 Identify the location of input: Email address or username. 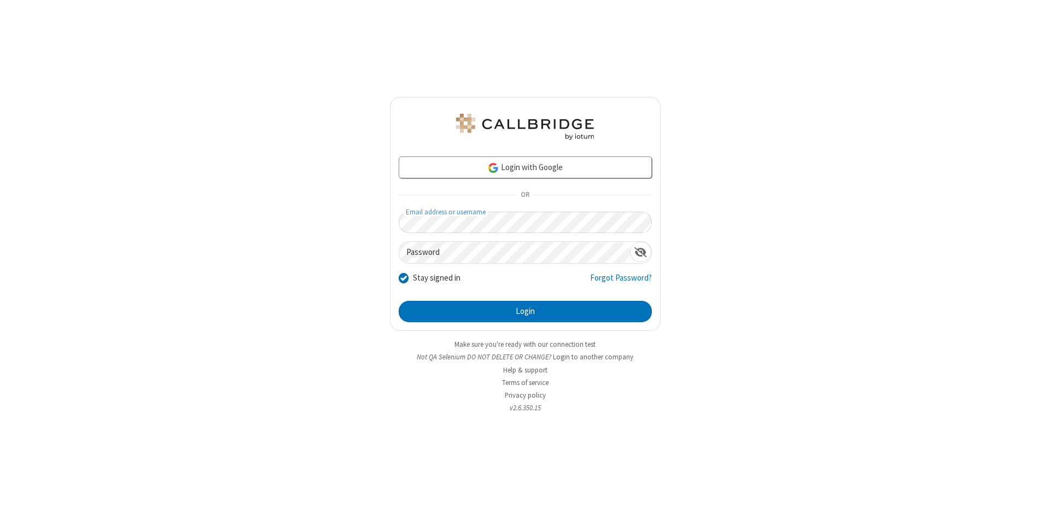
(525, 222).